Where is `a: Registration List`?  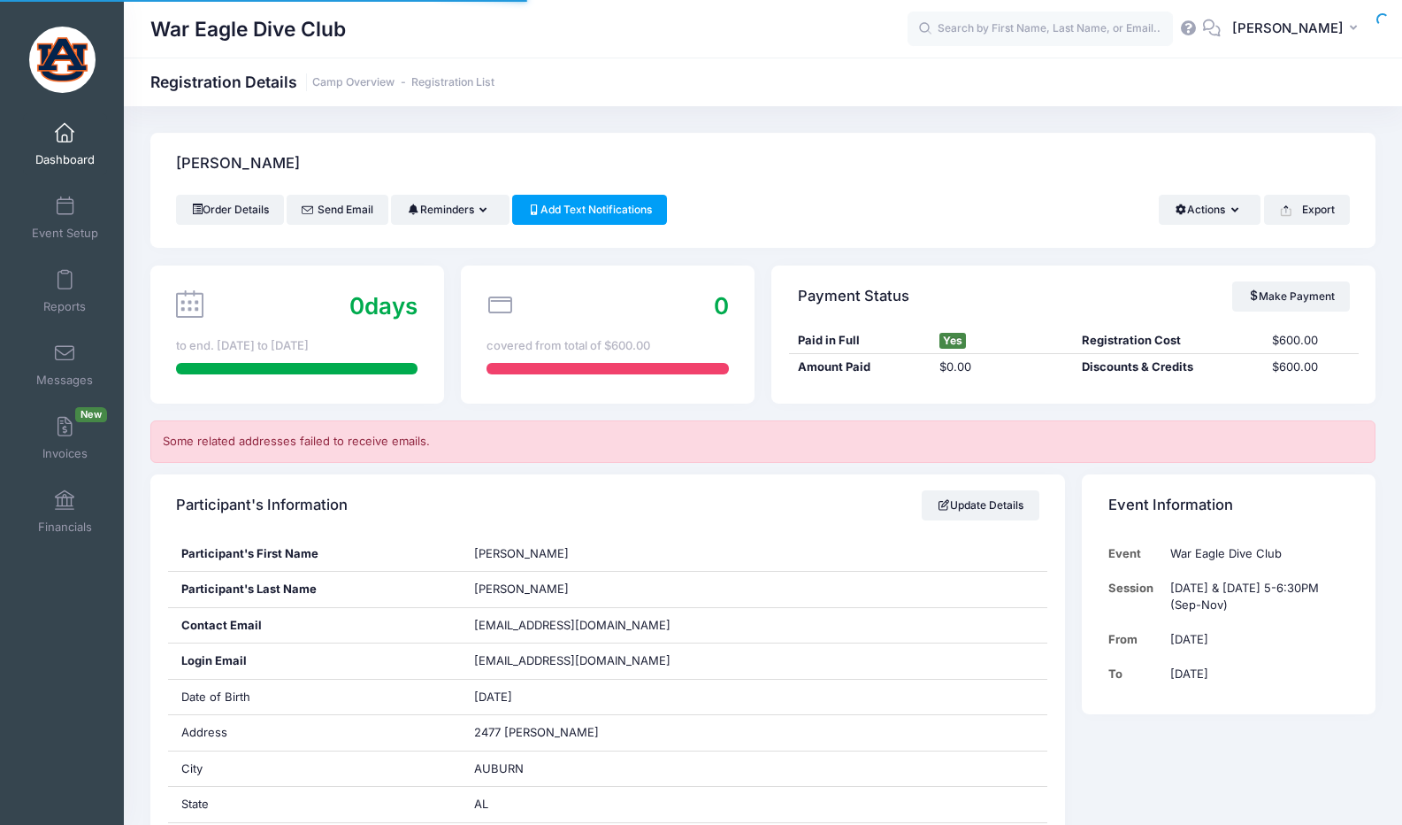 a: Registration List is located at coordinates (453, 82).